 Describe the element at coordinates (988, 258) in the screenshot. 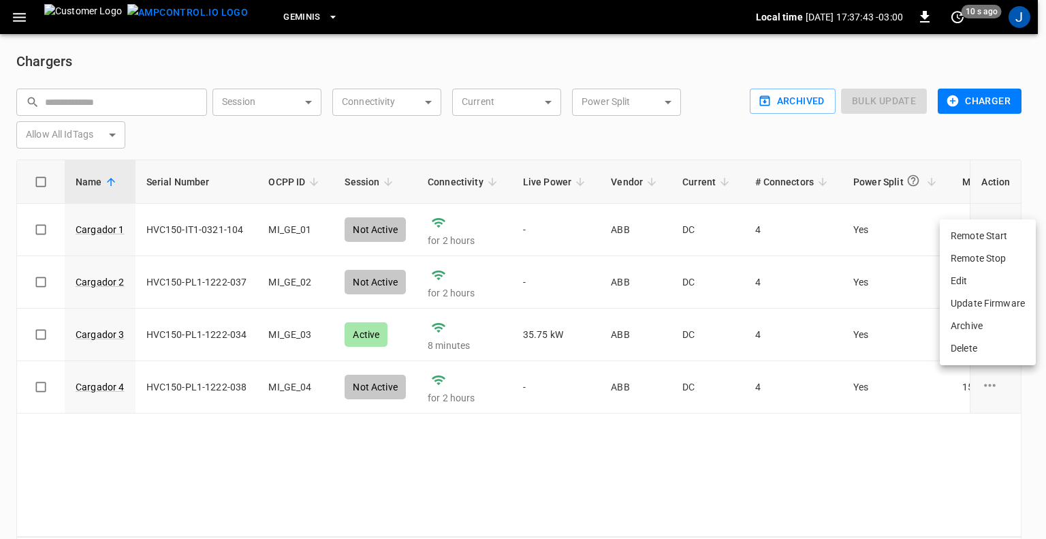

I see `li: Remote Stop` at that location.